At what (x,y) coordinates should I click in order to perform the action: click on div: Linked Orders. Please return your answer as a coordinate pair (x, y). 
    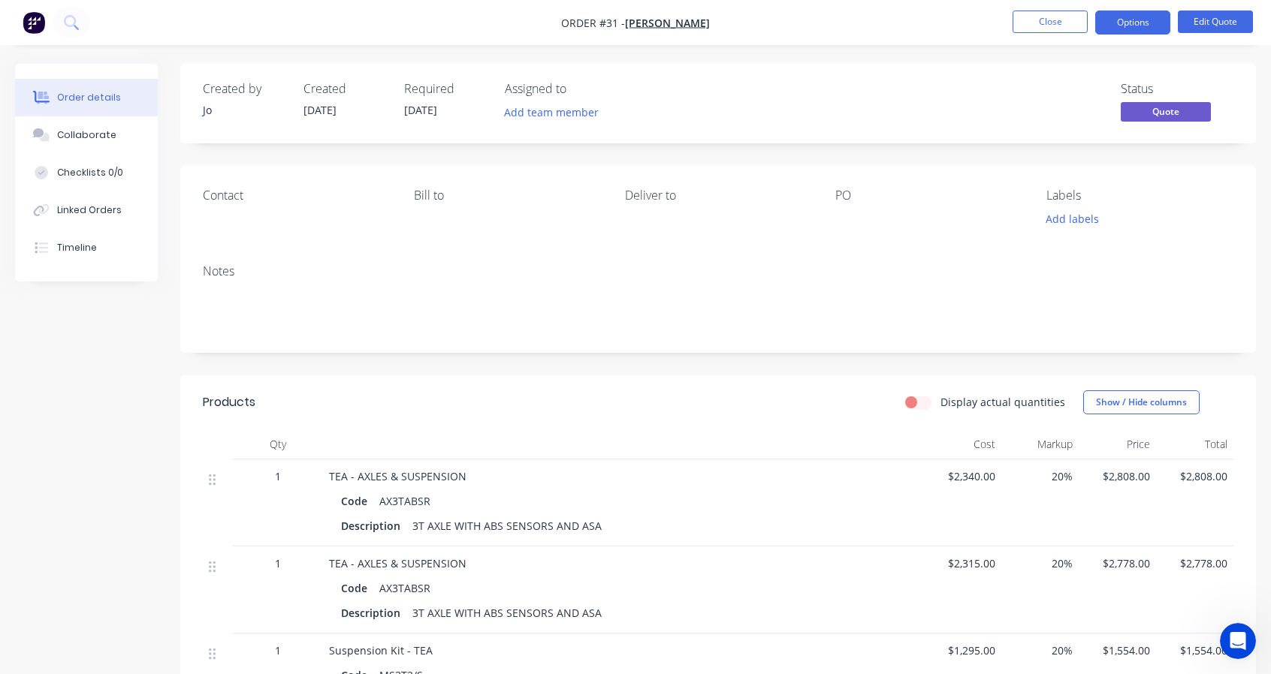
    Looking at the image, I should click on (89, 210).